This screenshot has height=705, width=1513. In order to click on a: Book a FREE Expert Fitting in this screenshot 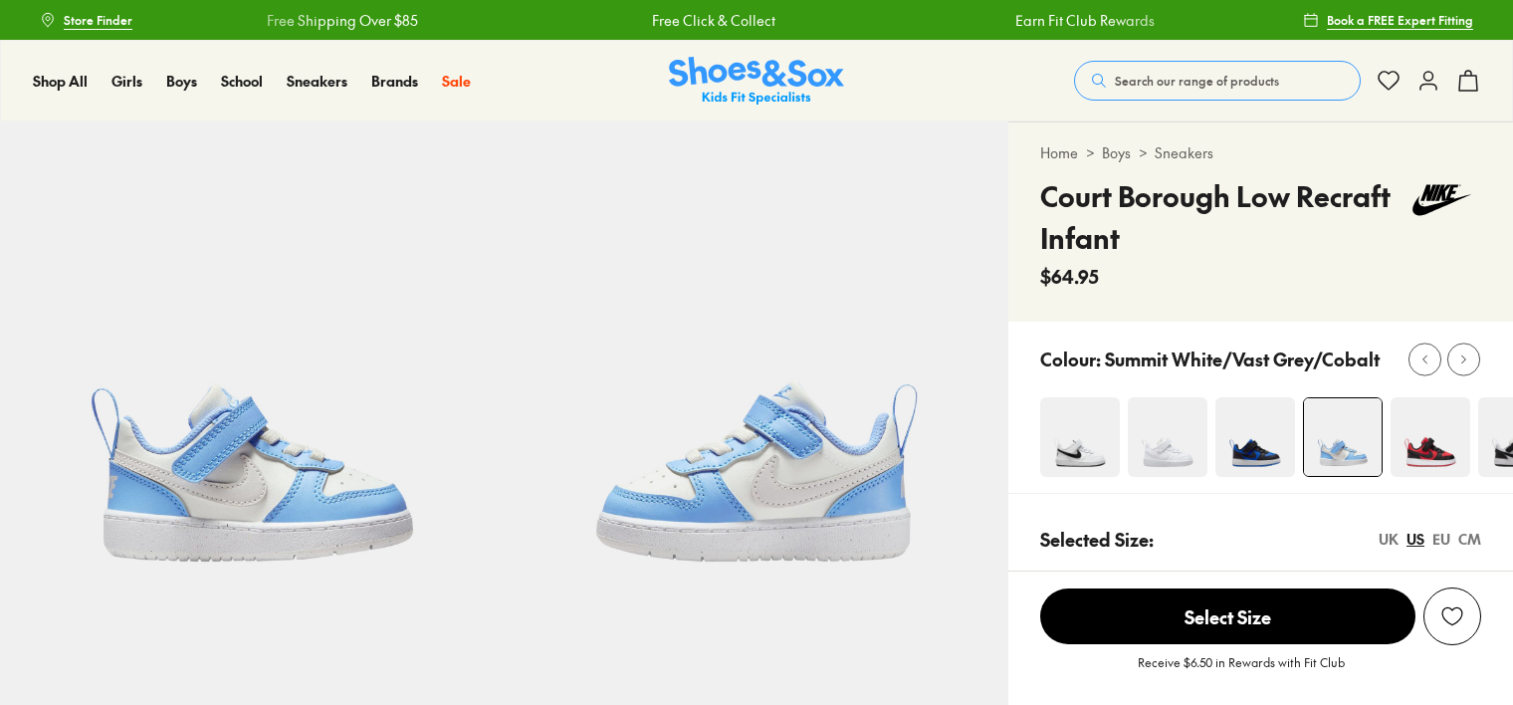, I will do `click(1387, 20)`.